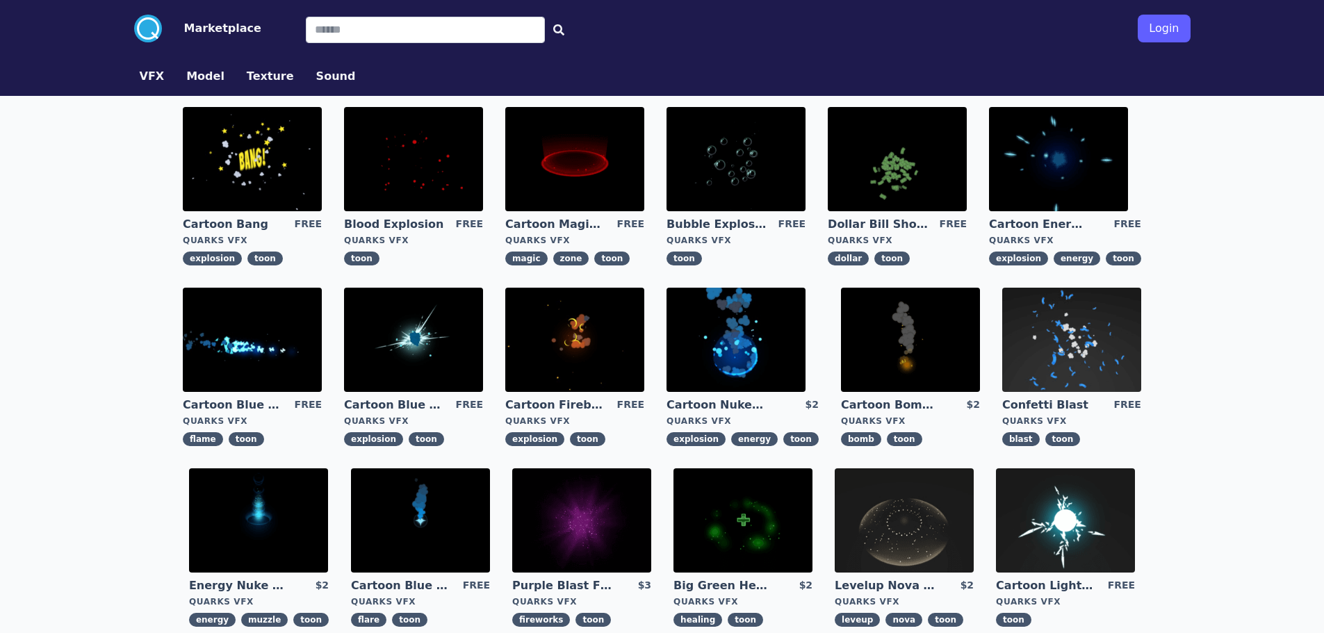 The image size is (1324, 633). I want to click on span: muzzle, so click(264, 620).